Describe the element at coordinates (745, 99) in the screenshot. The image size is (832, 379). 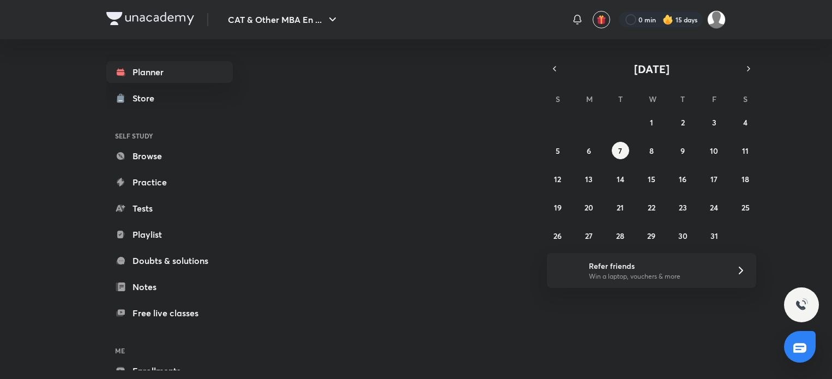
I see `abbr: Saturday` at that location.